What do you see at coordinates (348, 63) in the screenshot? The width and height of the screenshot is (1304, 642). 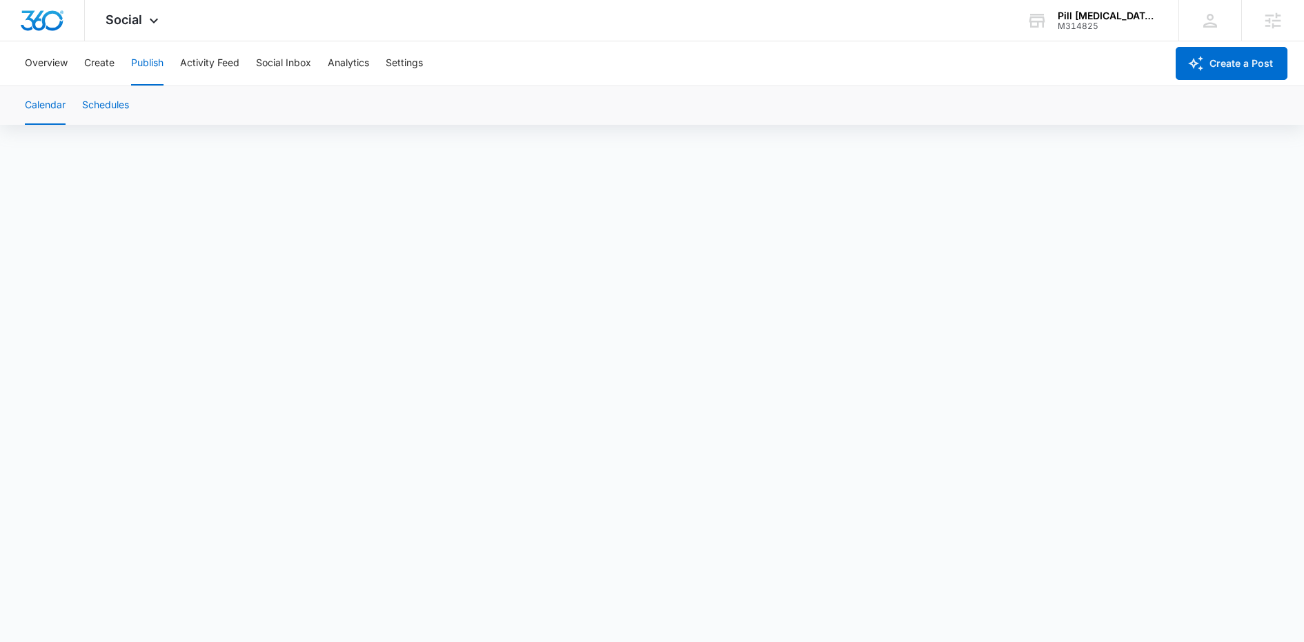 I see `button: Analytics` at bounding box center [348, 63].